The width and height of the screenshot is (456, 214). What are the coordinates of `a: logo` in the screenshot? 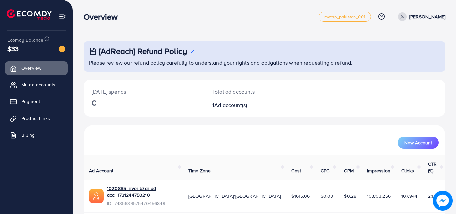 It's located at (29, 14).